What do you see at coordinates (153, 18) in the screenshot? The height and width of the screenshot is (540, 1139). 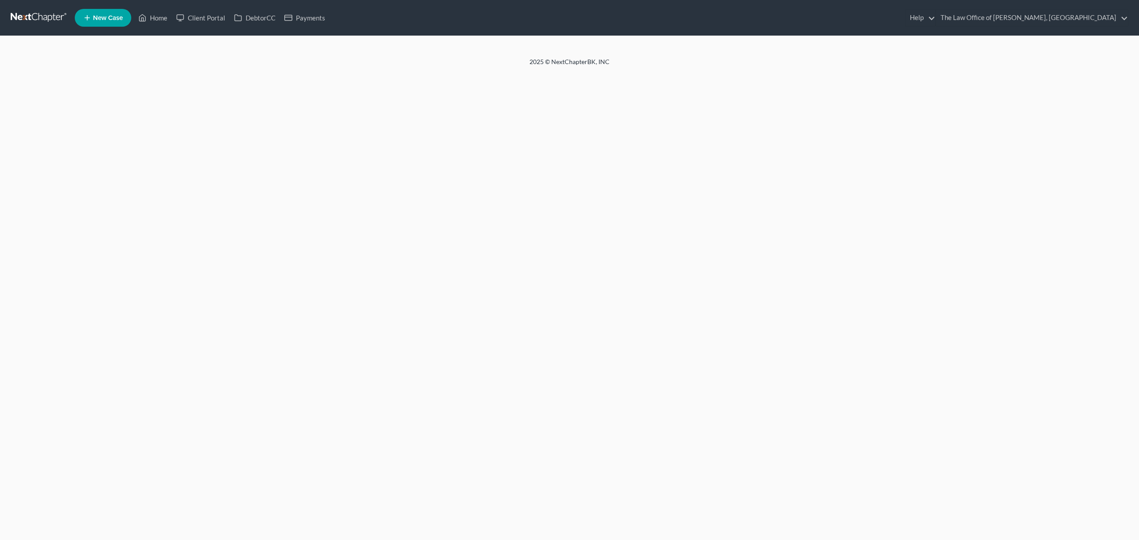 I see `a: Home` at bounding box center [153, 18].